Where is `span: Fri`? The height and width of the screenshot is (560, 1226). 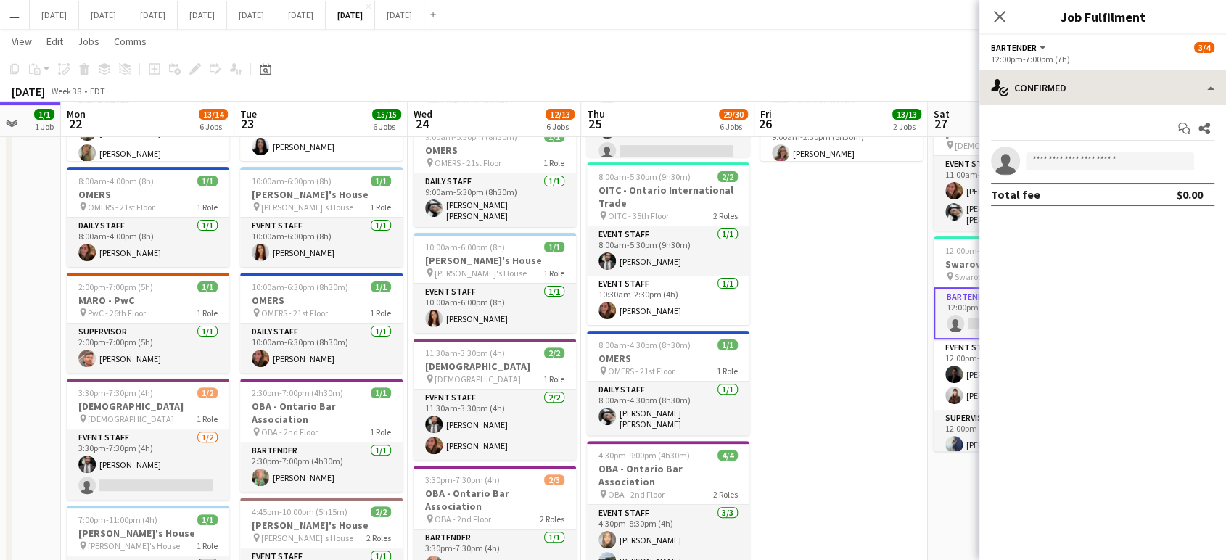
span: Fri is located at coordinates (766, 114).